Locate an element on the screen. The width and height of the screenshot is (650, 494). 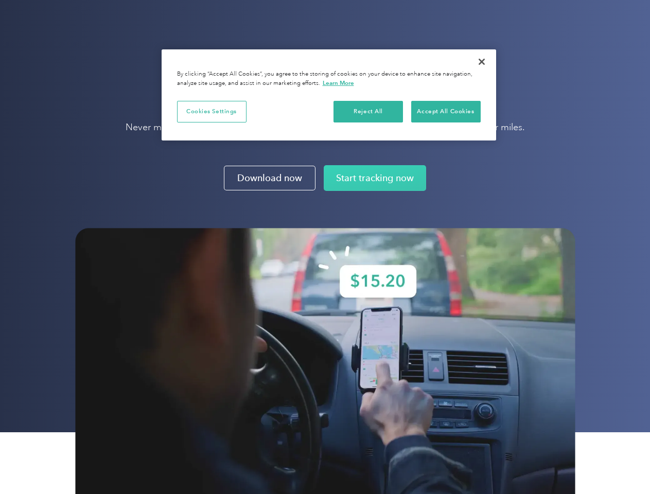
a: More information about your privacy, opens in a new tab is located at coordinates (338, 83).